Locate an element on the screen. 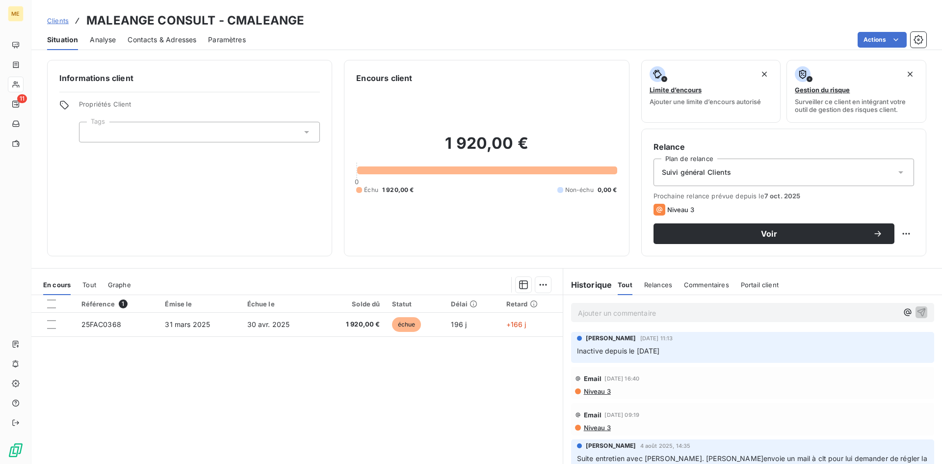  span: Suivi général Clients is located at coordinates (696, 172).